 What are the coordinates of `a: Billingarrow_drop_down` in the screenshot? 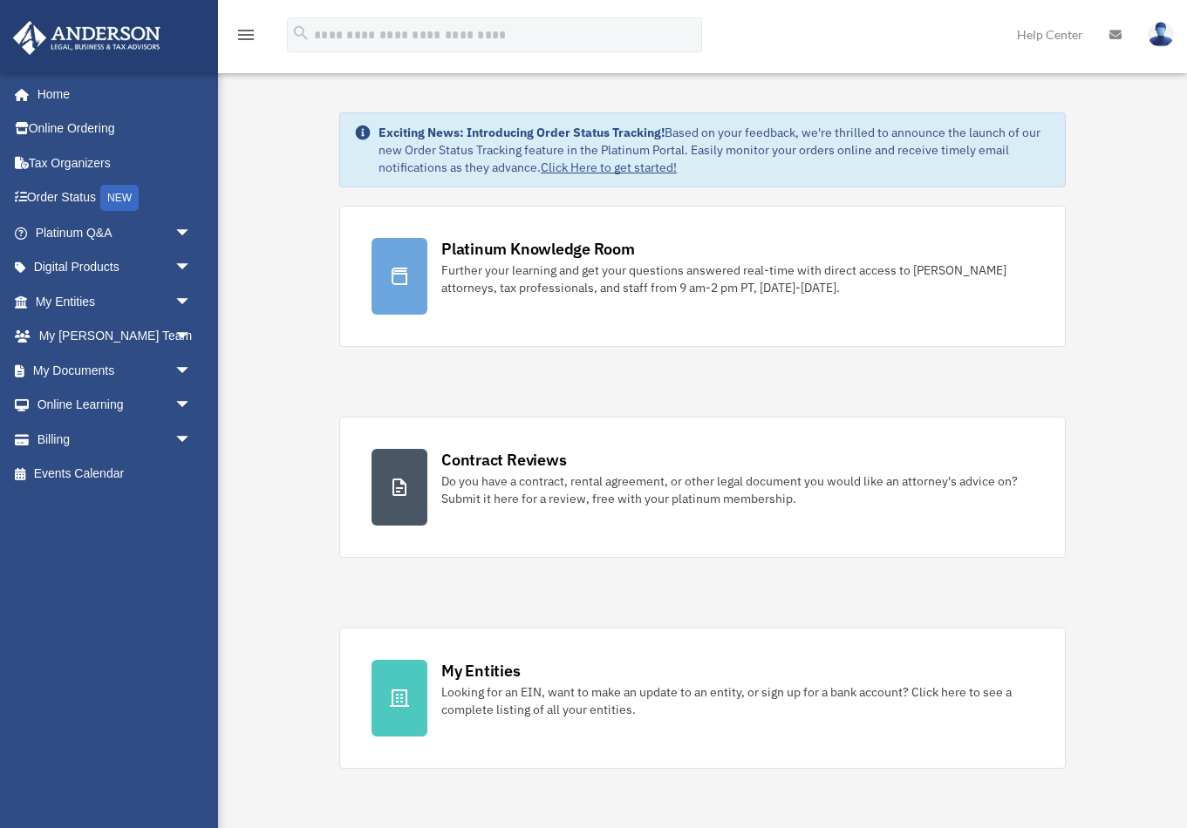 It's located at (115, 439).